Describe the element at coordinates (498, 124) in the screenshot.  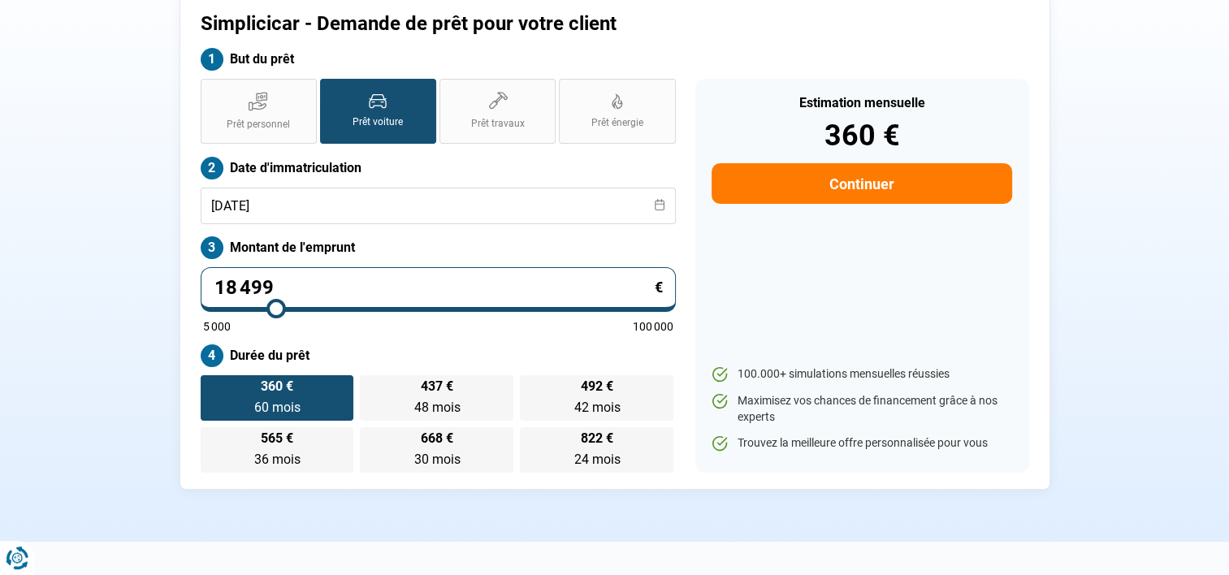
I see `span: Prêt travaux` at that location.